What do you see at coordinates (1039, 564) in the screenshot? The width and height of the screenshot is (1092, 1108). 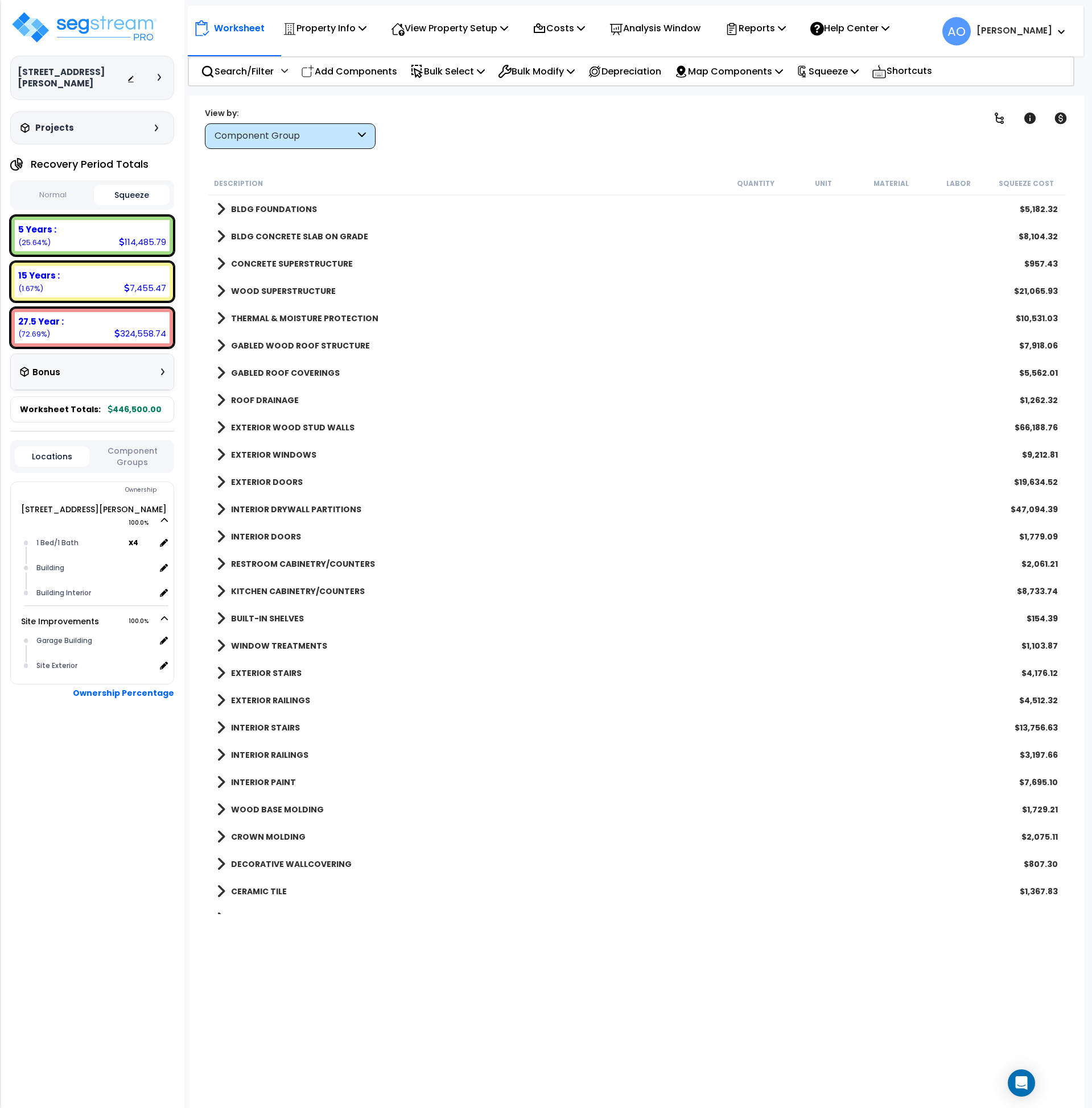 I see `div: $2,061.21` at bounding box center [1039, 564].